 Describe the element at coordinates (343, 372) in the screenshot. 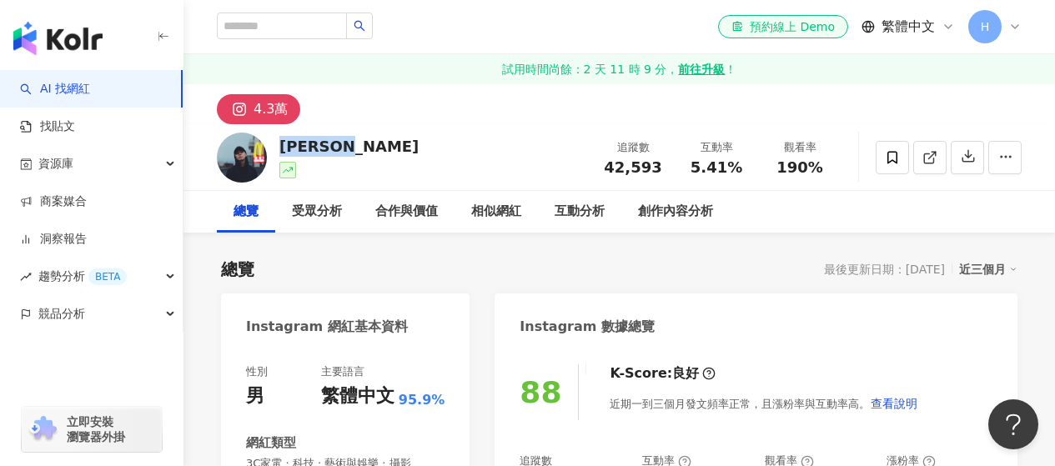

I see `div: 主要語言` at that location.